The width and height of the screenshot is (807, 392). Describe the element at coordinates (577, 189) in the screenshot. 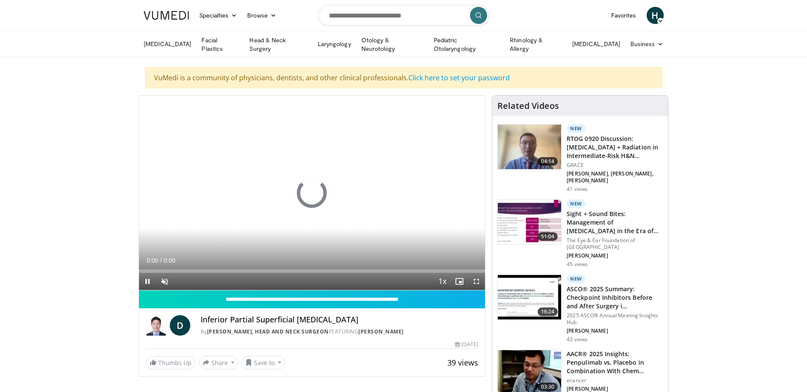

I see `p: 41 views` at that location.